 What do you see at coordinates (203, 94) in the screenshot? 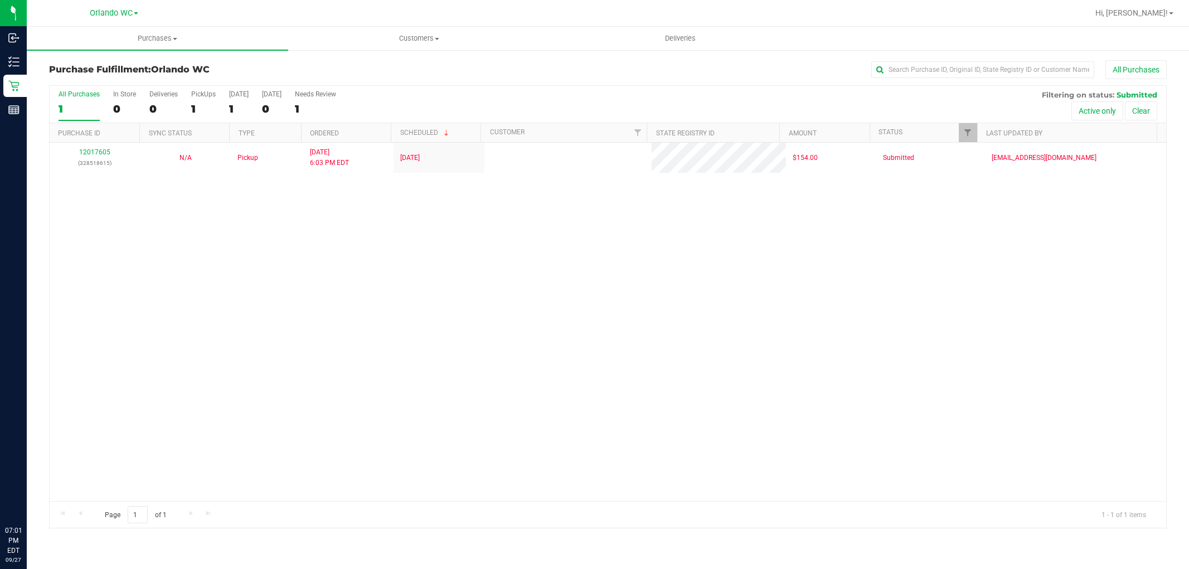
I see `div: PickUps` at bounding box center [203, 94].